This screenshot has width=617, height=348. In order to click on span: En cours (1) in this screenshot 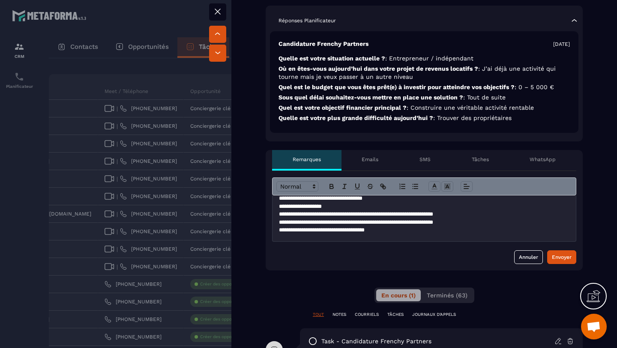, I will do `click(398, 295)`.